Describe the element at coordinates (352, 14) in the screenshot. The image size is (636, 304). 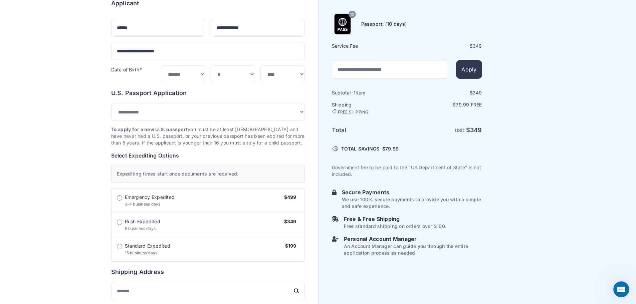
I see `span: 10` at that location.